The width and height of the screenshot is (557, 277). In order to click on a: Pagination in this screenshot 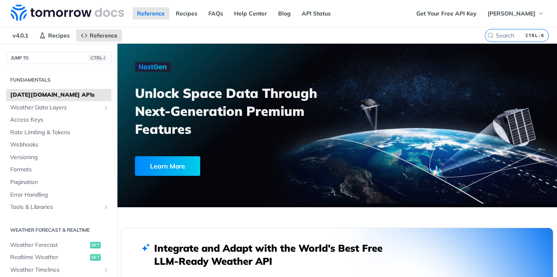, I will do `click(59, 182)`.